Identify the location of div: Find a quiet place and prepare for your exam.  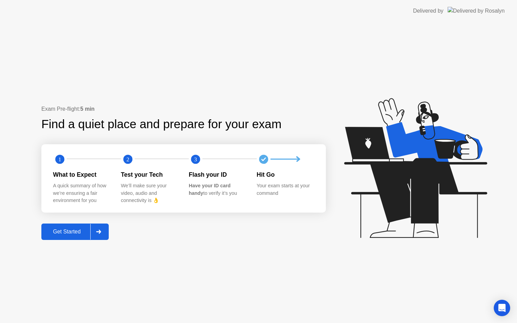
(162, 124).